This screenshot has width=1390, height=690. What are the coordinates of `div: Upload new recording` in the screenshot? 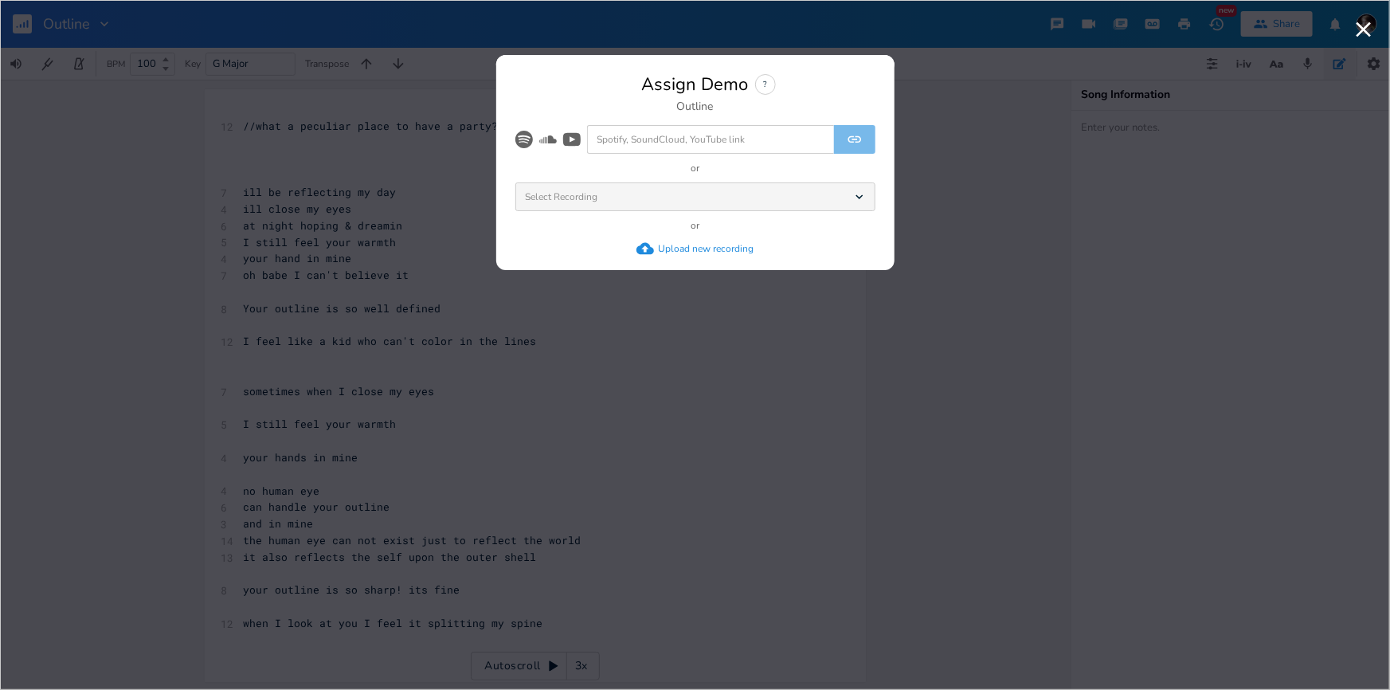 It's located at (706, 249).